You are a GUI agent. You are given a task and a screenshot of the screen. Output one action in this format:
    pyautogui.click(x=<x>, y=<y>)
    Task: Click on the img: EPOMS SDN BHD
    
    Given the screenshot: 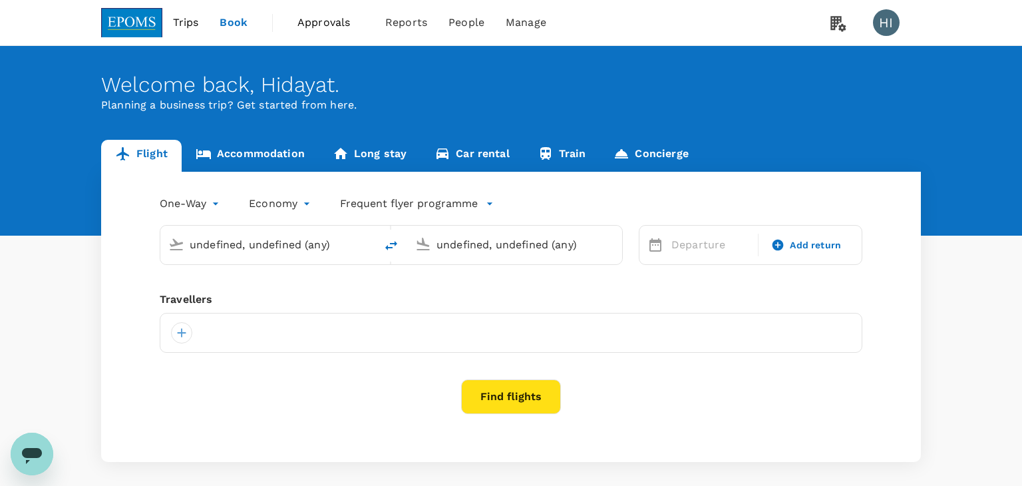 What is the action you would take?
    pyautogui.click(x=132, y=23)
    